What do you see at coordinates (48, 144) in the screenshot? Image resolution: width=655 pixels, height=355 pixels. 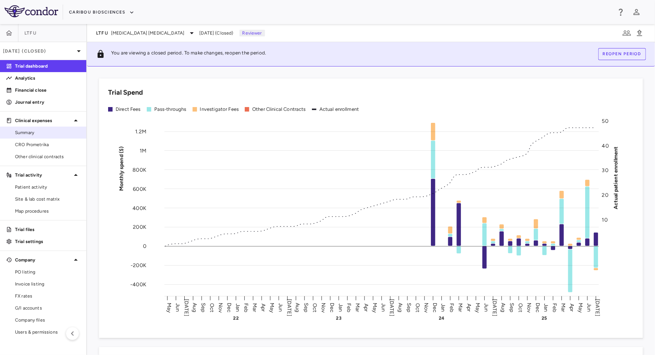 I see `span: CRO Prometrika` at bounding box center [48, 144].